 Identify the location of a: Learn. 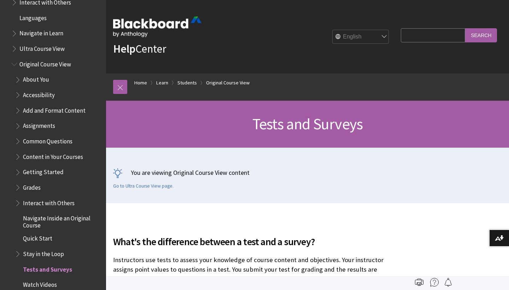
(162, 83).